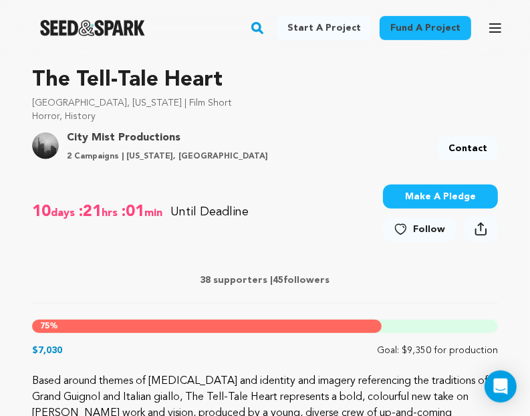  Describe the element at coordinates (154, 212) in the screenshot. I see `span: min` at that location.